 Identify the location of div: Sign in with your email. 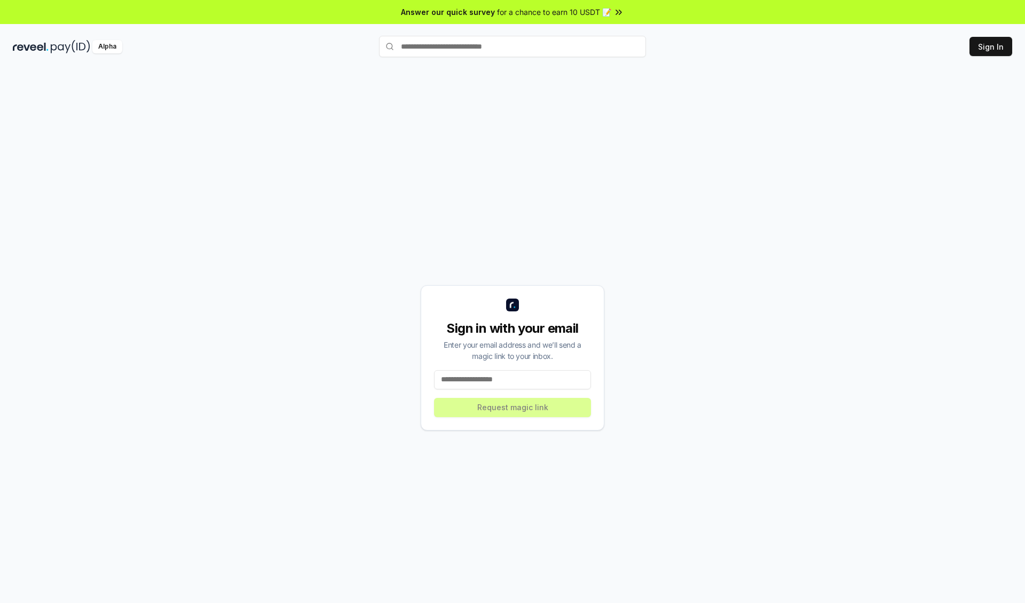
(512, 328).